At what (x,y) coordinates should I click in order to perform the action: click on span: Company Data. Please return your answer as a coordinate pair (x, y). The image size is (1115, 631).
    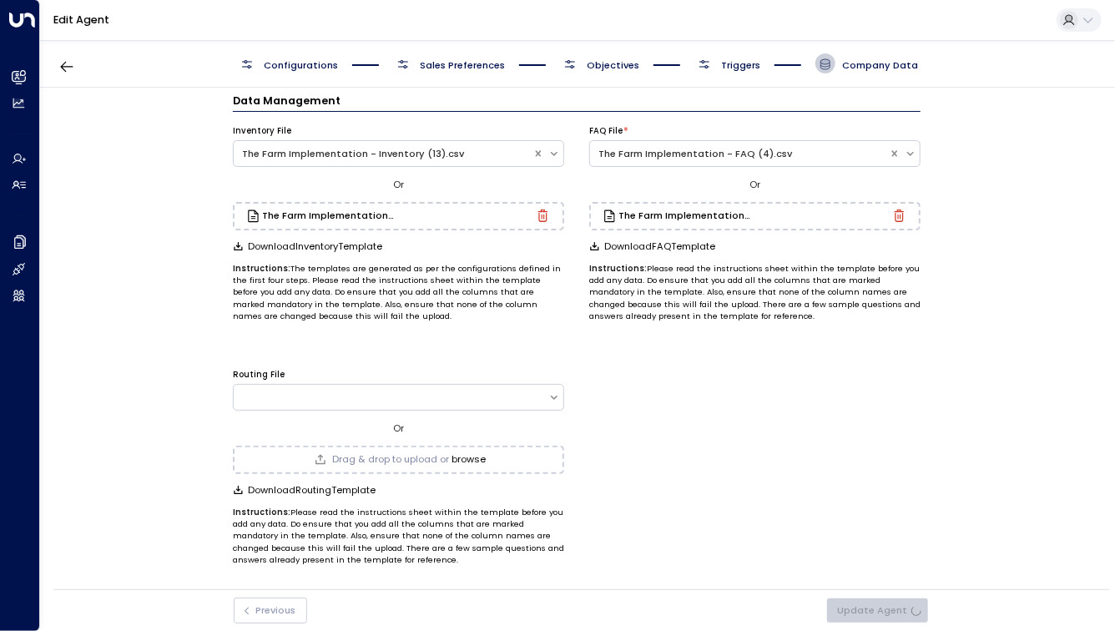
    Looking at the image, I should click on (880, 65).